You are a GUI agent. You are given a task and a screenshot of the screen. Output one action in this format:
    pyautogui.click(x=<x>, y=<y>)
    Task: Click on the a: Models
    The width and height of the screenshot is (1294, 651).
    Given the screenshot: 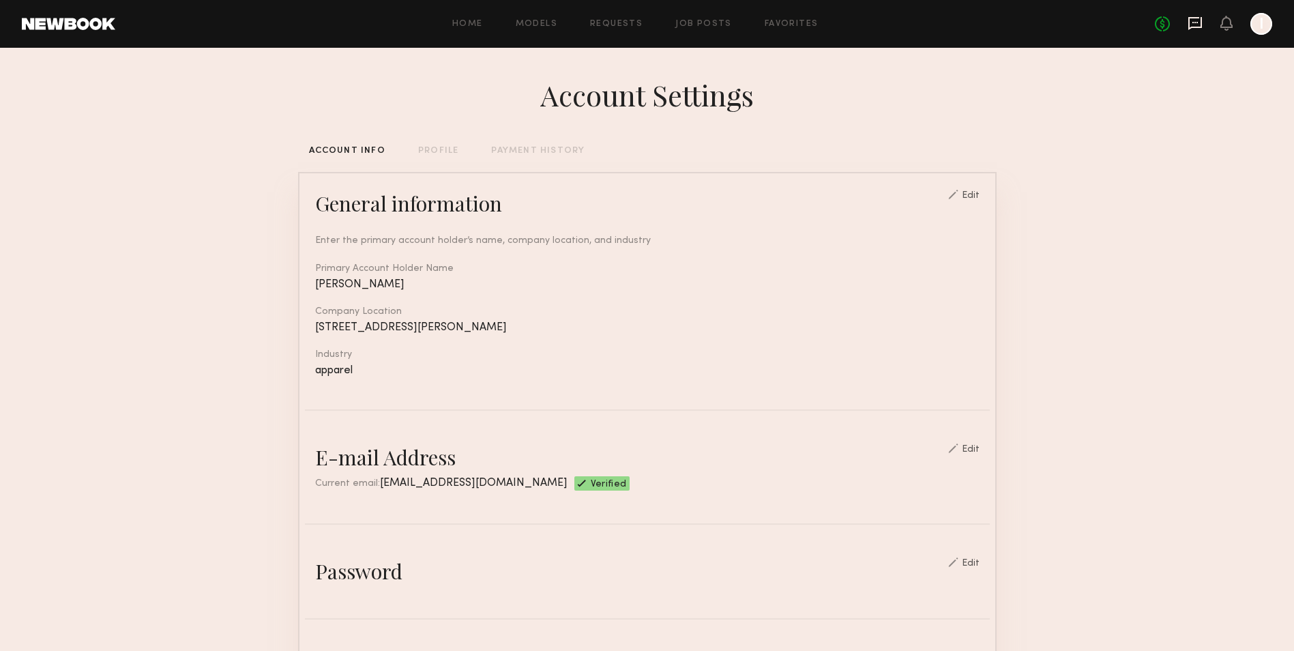 What is the action you would take?
    pyautogui.click(x=536, y=24)
    